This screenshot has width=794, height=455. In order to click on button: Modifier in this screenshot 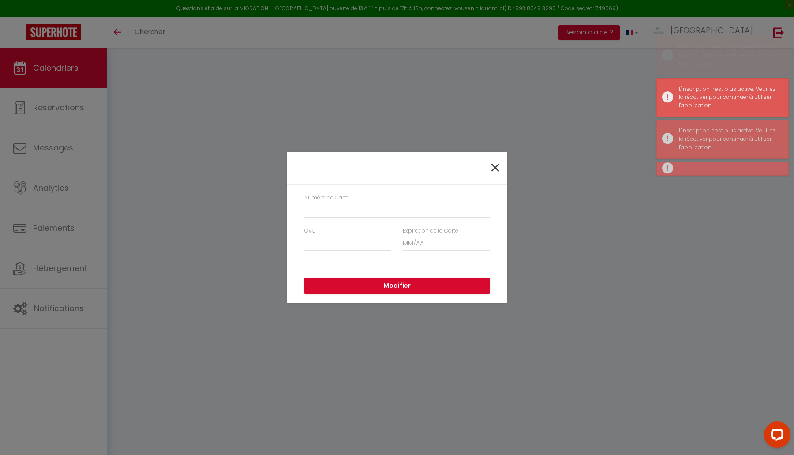, I will do `click(397, 286)`.